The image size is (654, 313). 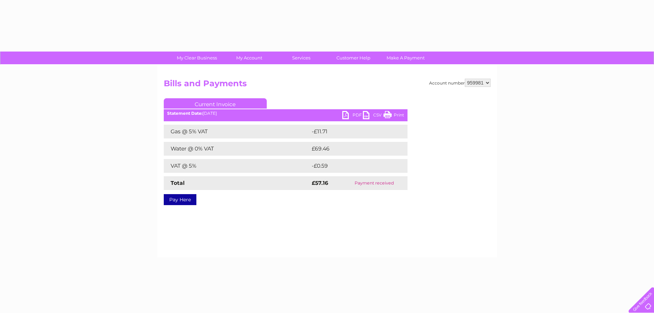 I want to click on a: Services, so click(x=301, y=58).